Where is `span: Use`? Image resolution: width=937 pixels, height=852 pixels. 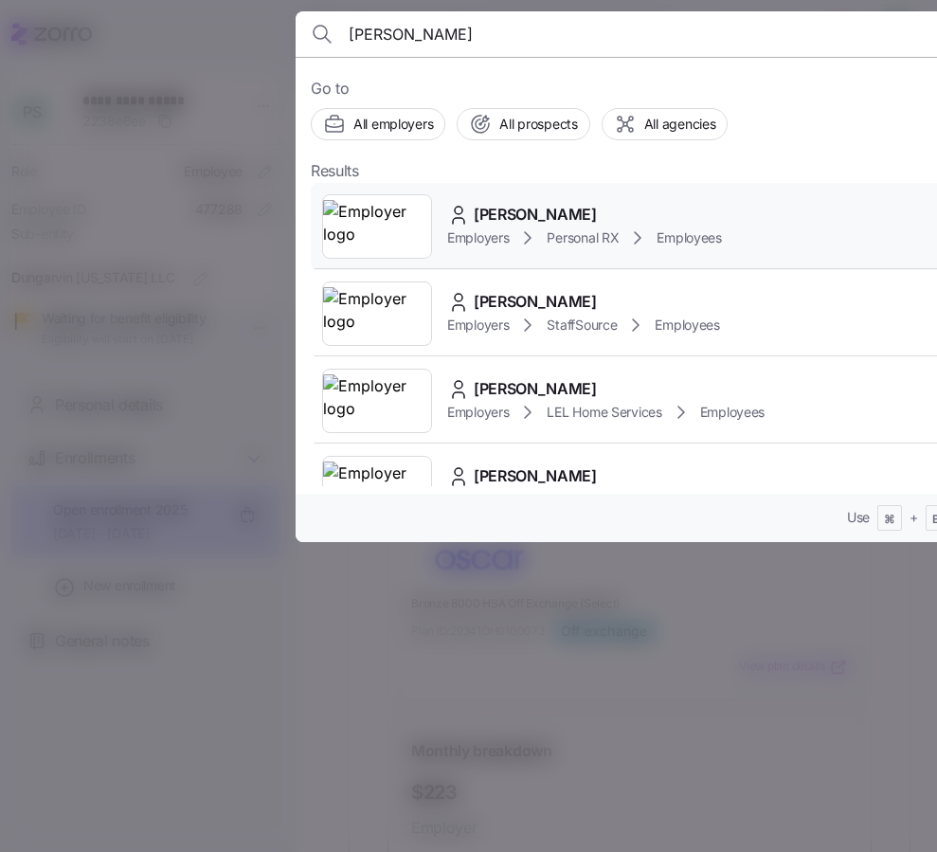 span: Use is located at coordinates (859, 517).